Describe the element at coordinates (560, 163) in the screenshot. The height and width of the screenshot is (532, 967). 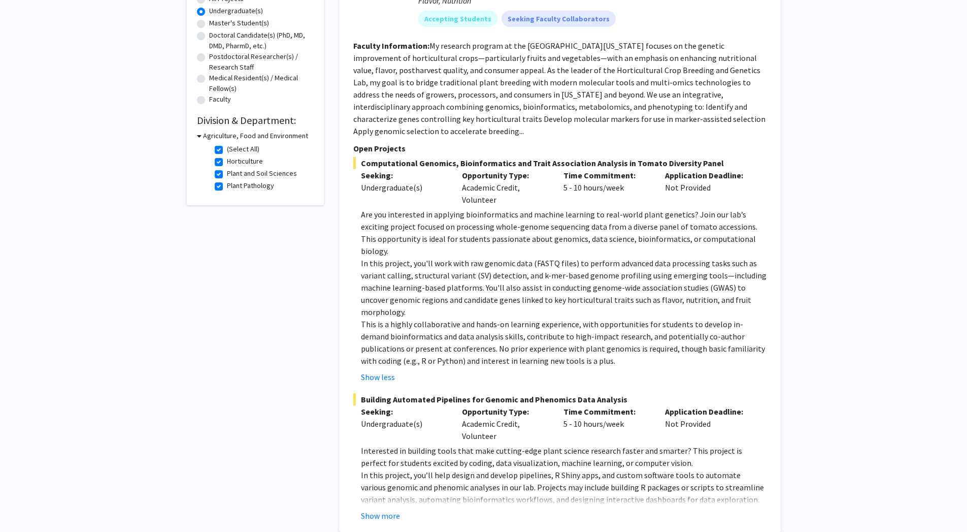
I see `span: Computational Genomics, Bioinformatics and Trait Association Analysis in Tomato Diversity Panel` at that location.